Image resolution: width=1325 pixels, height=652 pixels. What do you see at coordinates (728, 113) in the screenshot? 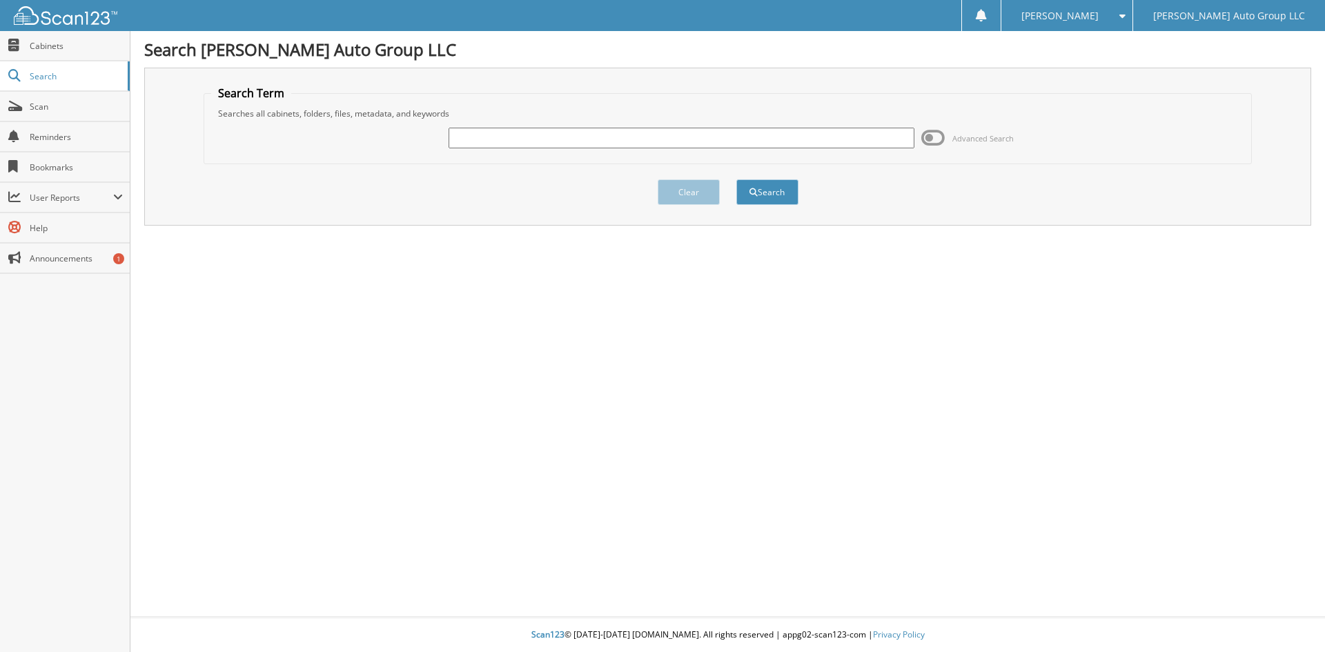
I see `div: Searches all cabinets, folders, files, metadata, and keywords` at bounding box center [728, 113].